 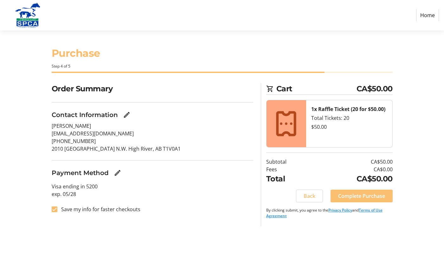 I want to click on td: Fees, so click(x=289, y=169).